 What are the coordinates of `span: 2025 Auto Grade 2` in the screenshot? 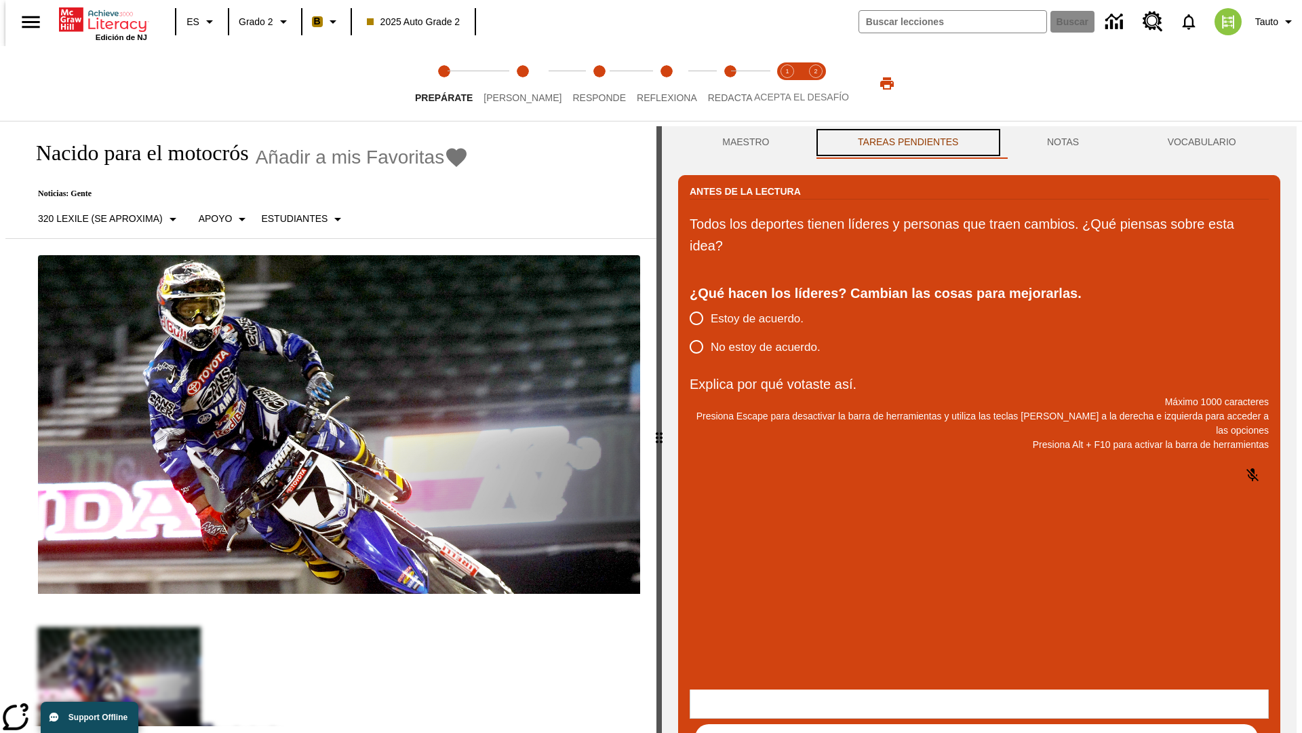 It's located at (414, 22).